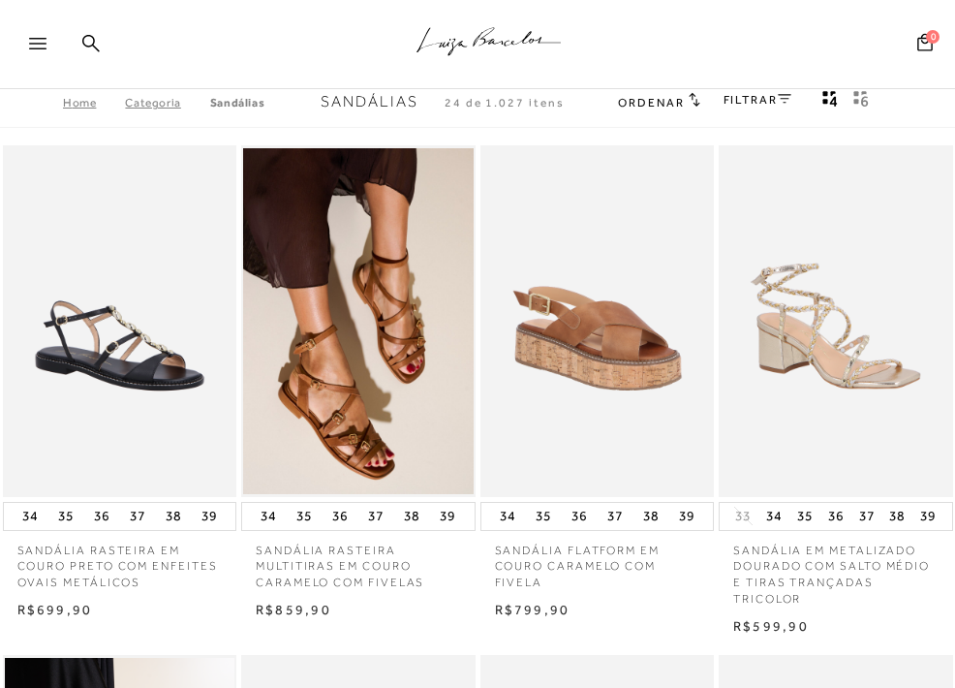 Image resolution: width=955 pixels, height=688 pixels. Describe the element at coordinates (933, 37) in the screenshot. I see `span: 0` at that location.